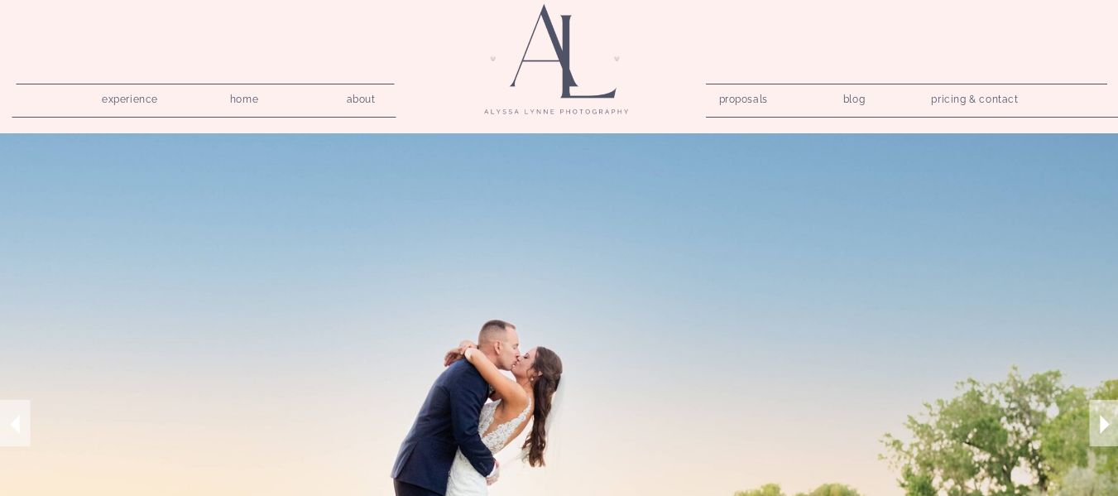 This screenshot has width=1118, height=496. I want to click on nav: pricing & contact, so click(974, 100).